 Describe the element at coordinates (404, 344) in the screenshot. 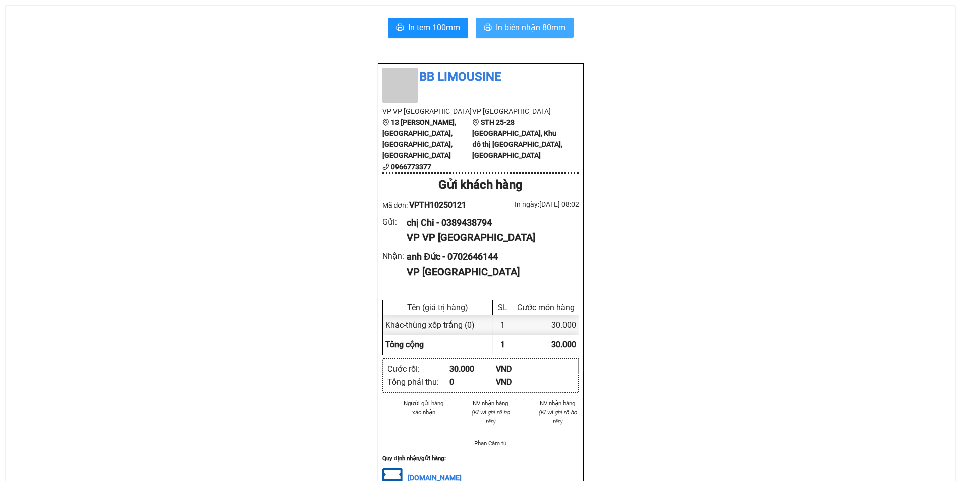

I see `span: Tổng cộng` at that location.